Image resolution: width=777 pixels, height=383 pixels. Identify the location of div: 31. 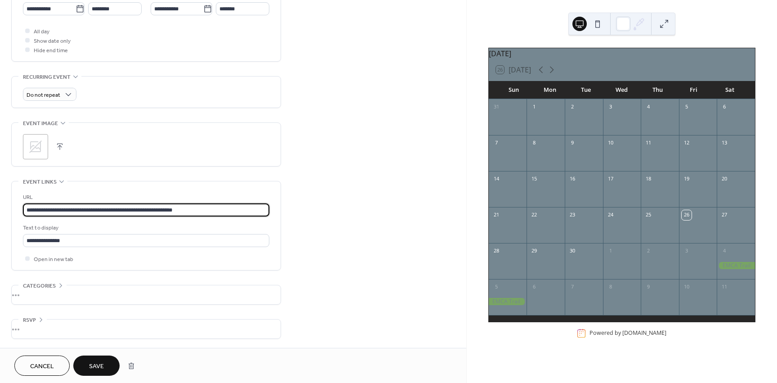
(496, 107).